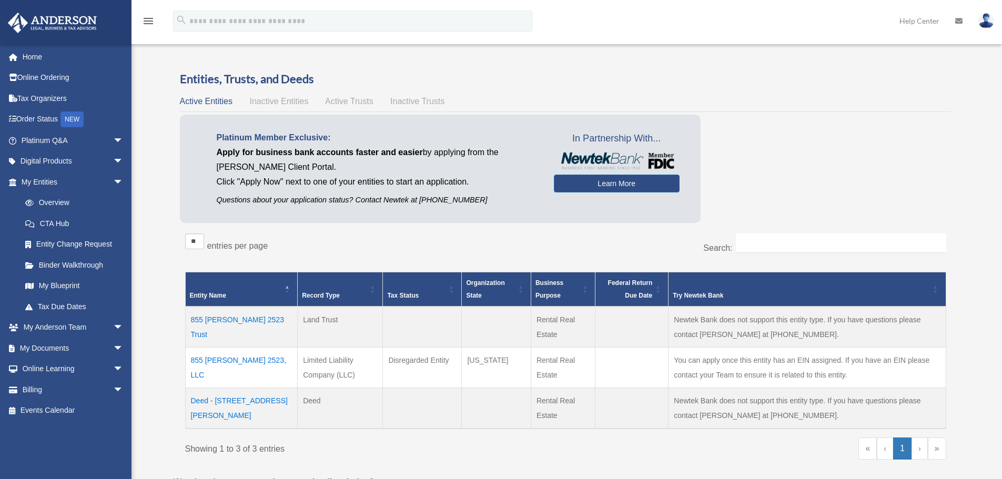 The width and height of the screenshot is (1002, 479). What do you see at coordinates (422, 368) in the screenshot?
I see `td: Disregarded Entity` at bounding box center [422, 368].